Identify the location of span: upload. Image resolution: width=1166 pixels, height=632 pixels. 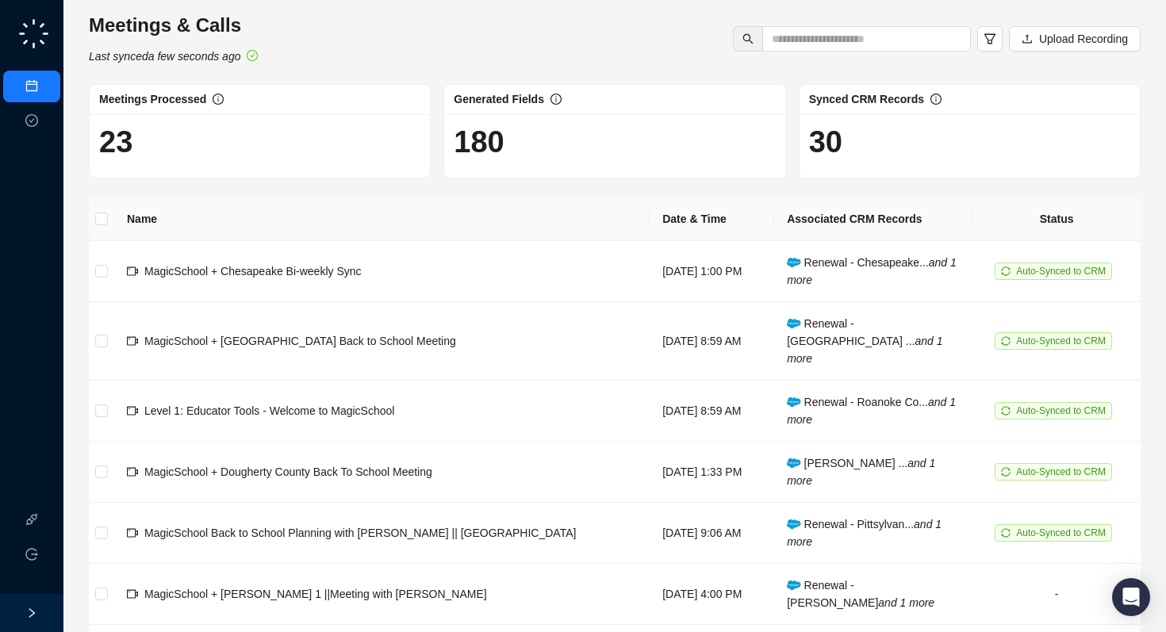
(1027, 39).